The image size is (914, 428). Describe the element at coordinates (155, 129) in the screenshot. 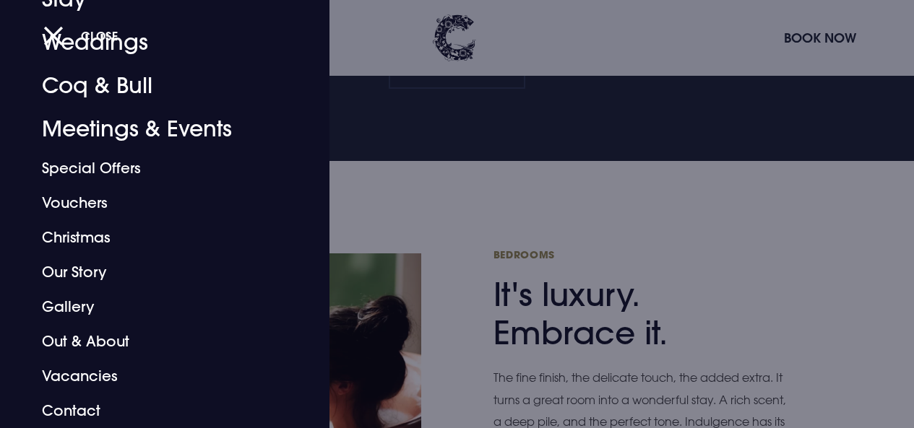

I see `a: Meetings & Events` at that location.